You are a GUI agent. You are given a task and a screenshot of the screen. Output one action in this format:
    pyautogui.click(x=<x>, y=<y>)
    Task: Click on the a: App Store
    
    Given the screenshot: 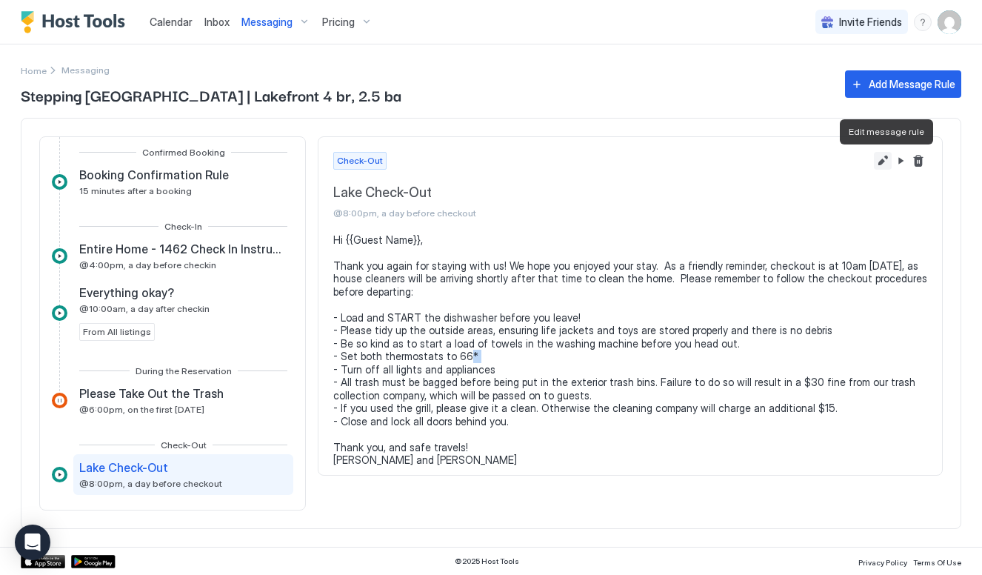 What is the action you would take?
    pyautogui.click(x=43, y=561)
    